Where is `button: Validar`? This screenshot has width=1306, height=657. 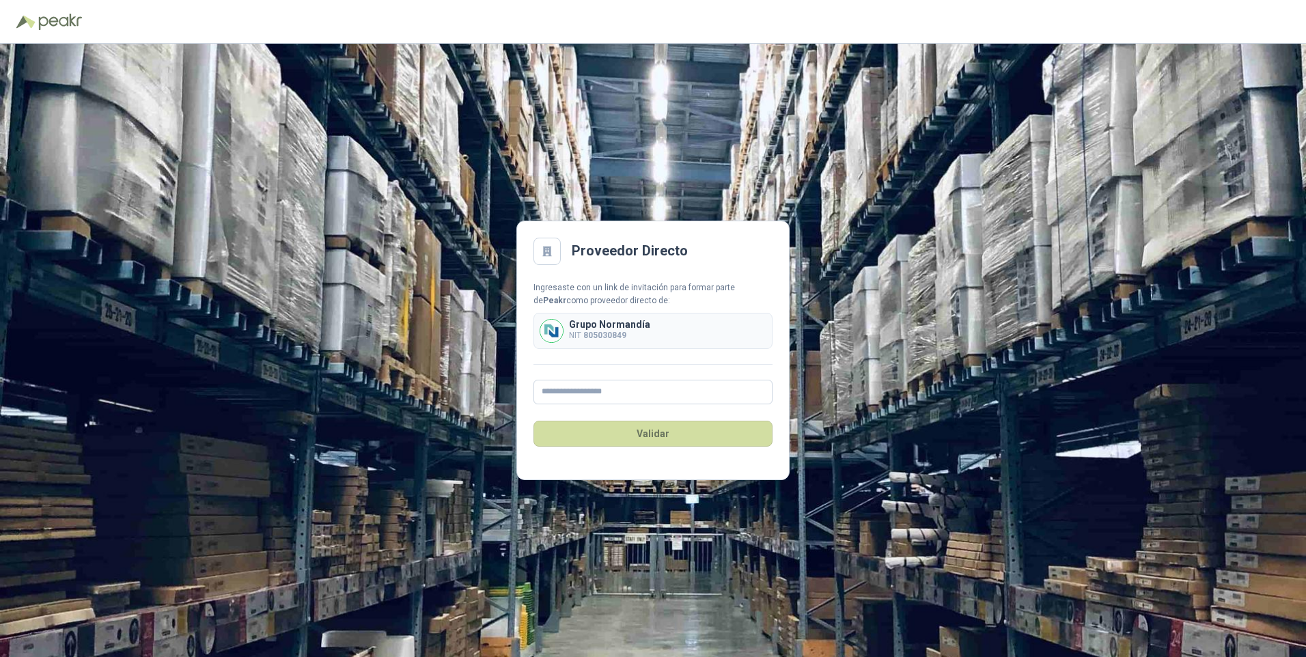
button: Validar is located at coordinates (653, 434).